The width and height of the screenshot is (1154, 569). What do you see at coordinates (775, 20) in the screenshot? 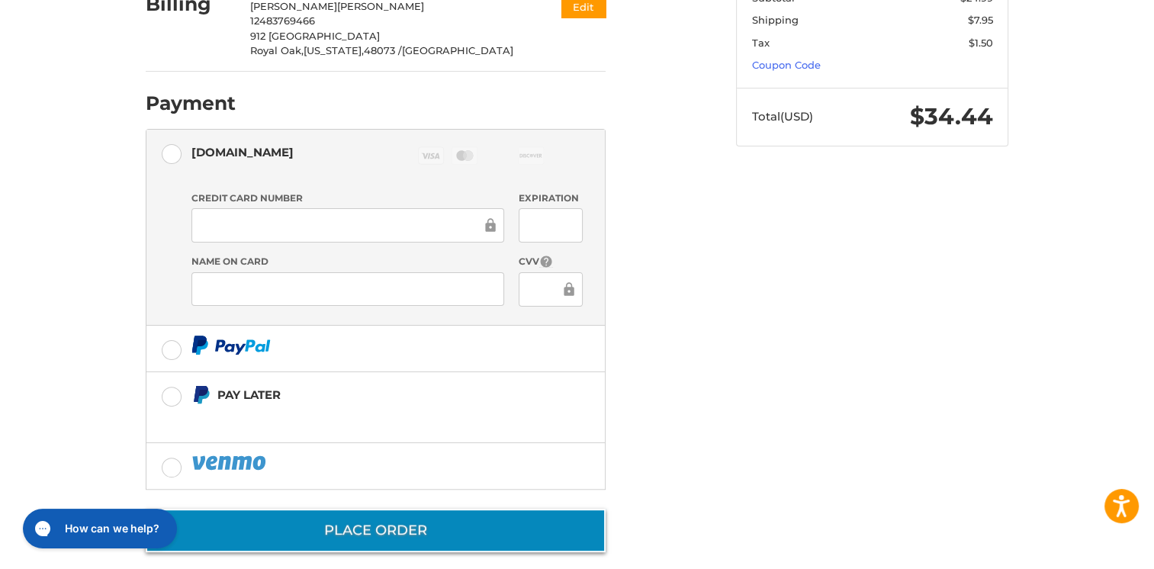
I see `span: Shipping` at bounding box center [775, 20].